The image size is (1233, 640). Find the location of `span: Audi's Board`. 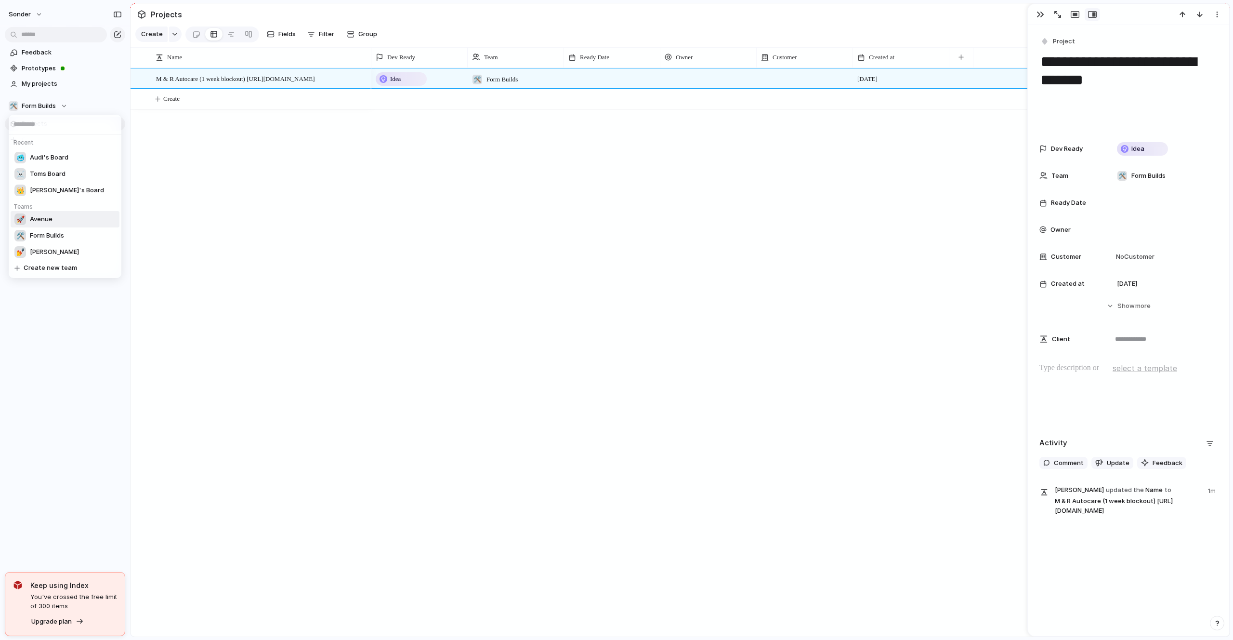

span: Audi's Board is located at coordinates (49, 158).